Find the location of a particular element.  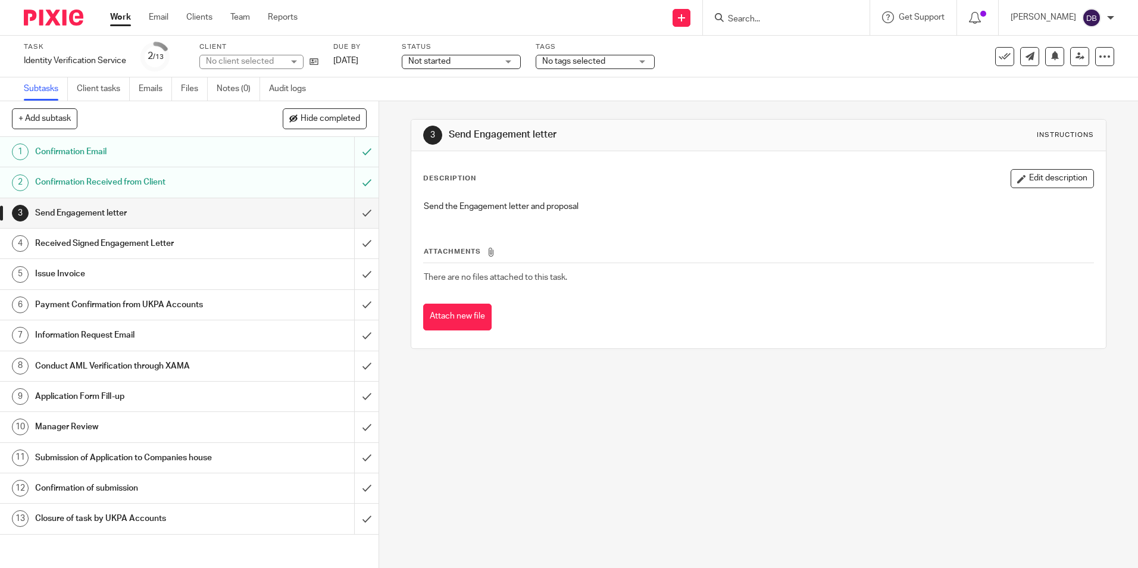

h1: Confirmation Received from Client is located at coordinates (138, 182).